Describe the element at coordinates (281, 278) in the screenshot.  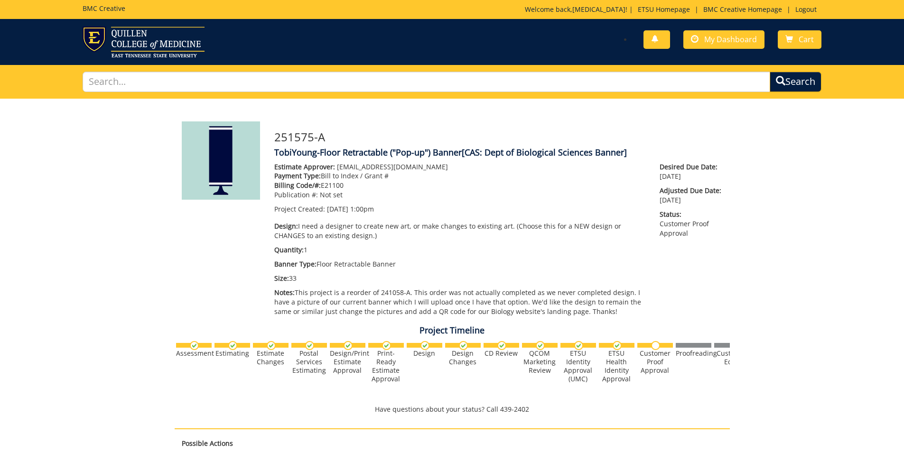
I see `span: Size:` at that location.